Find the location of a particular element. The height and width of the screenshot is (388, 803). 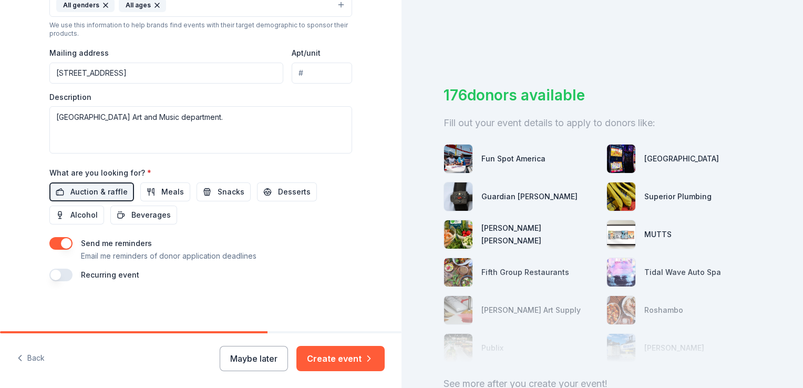

p: Email me reminders of donor application deadlines is located at coordinates (169, 256).